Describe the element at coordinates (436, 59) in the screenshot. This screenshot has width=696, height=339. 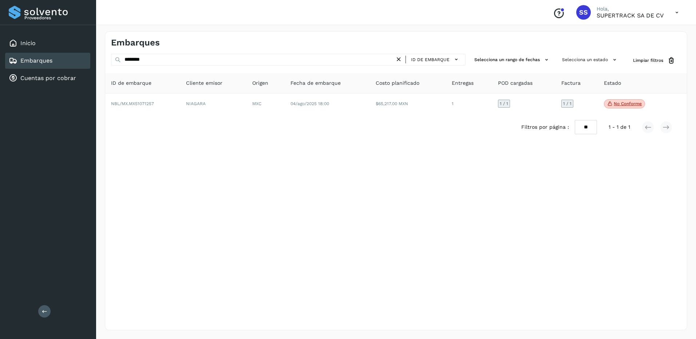
I see `button: ID de embarque` at that location.